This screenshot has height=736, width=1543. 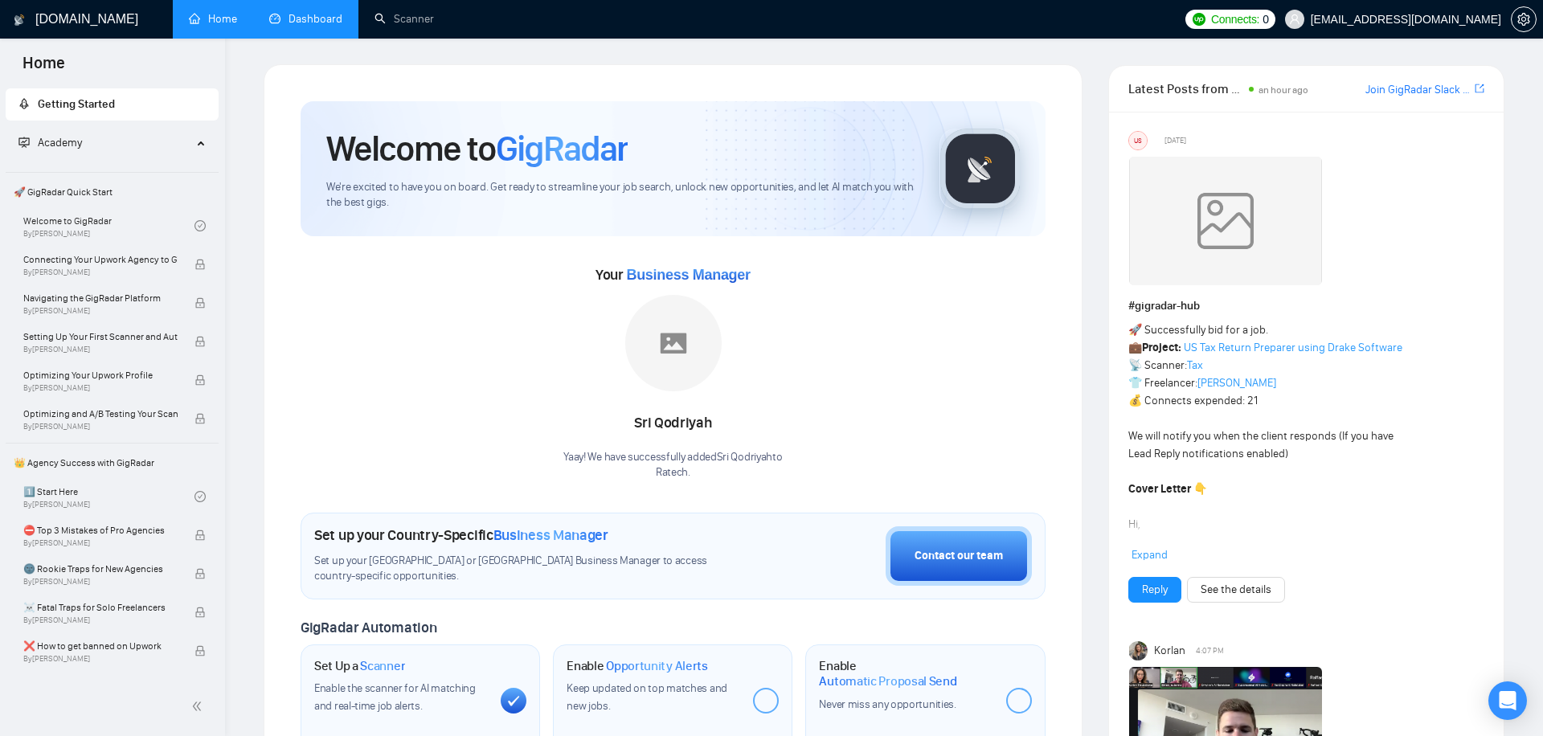 What do you see at coordinates (980, 169) in the screenshot?
I see `img: gigradar-logo.png` at bounding box center [980, 169].